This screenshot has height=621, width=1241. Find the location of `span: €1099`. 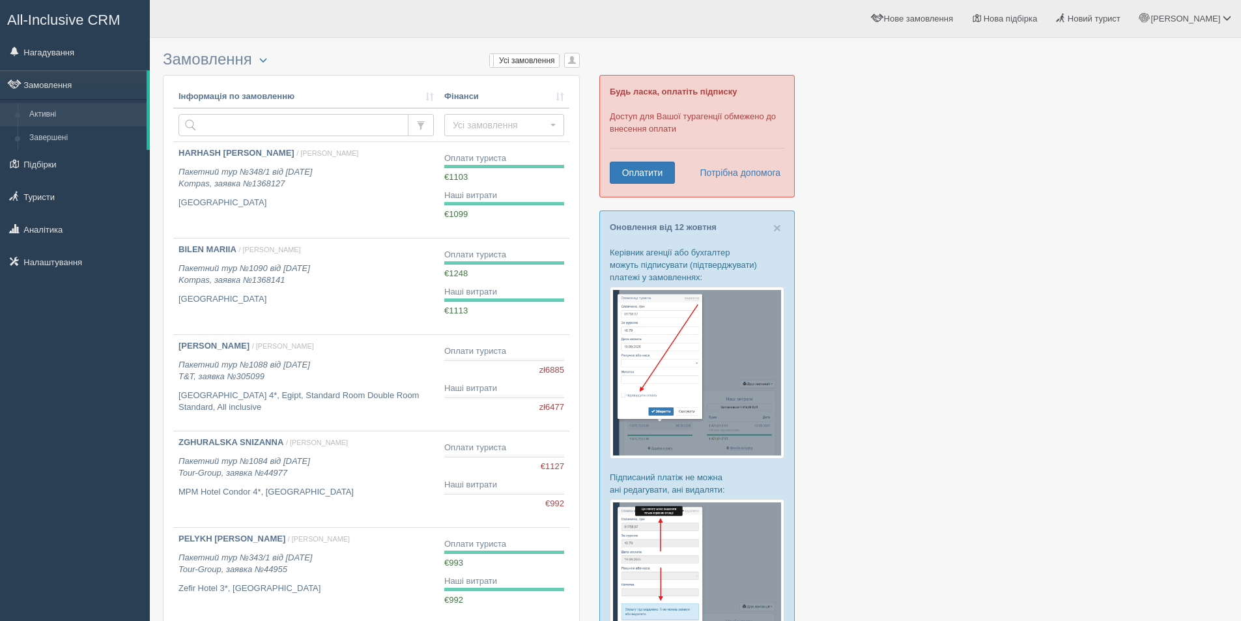

span: €1099 is located at coordinates (456, 214).